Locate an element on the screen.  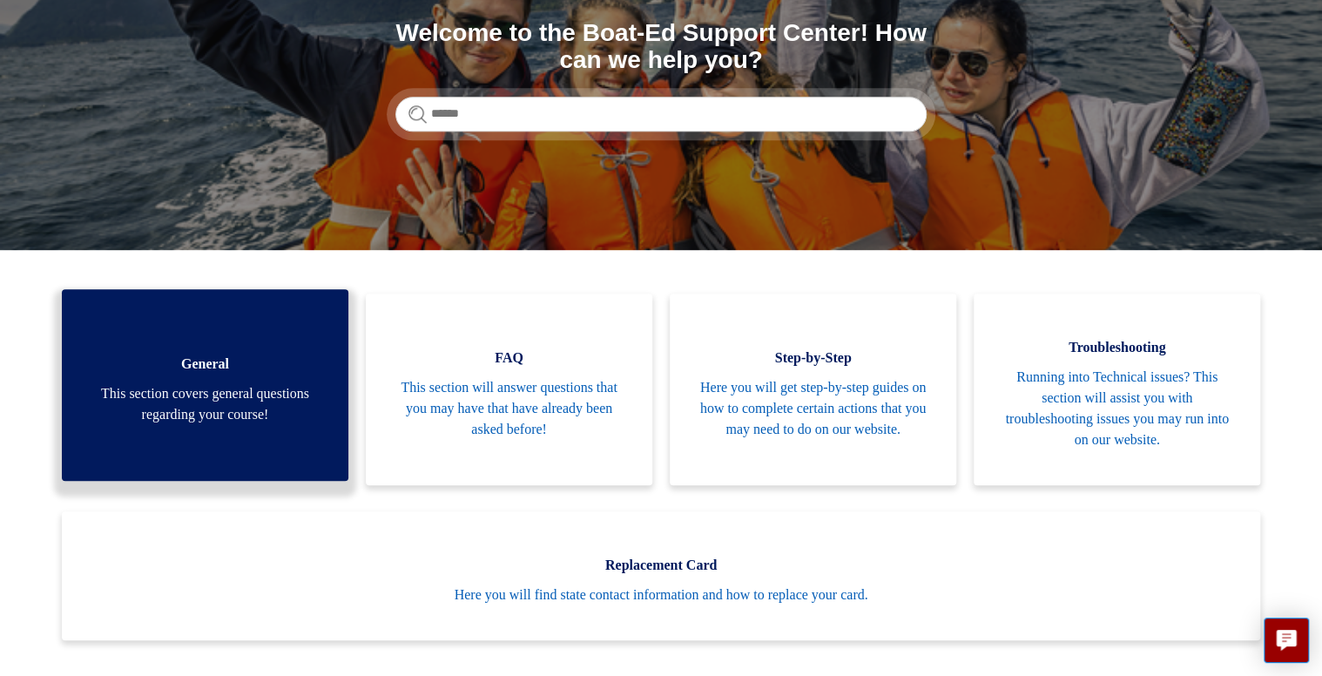
button: Live chat is located at coordinates (1286, 640).